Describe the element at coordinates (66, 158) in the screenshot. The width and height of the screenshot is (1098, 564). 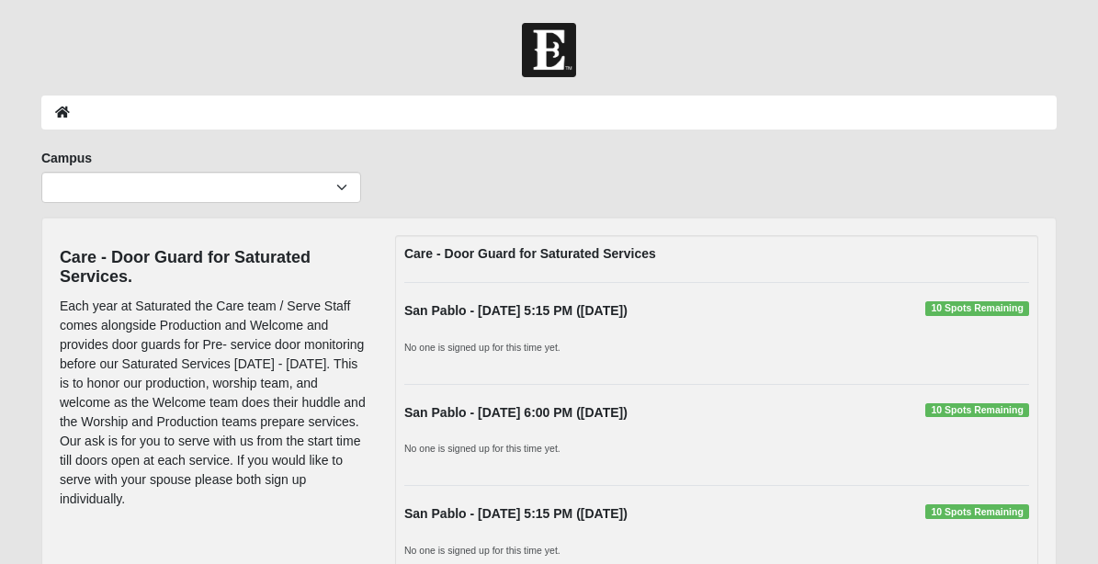
I see `label: Campus` at that location.